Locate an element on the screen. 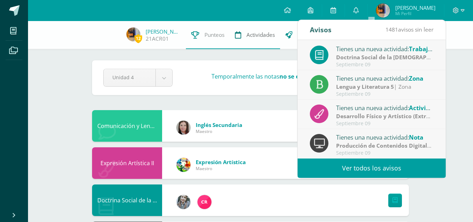 The image size is (473, 222). div: Comunicación y Lenguaje L3 Inglés is located at coordinates (127, 126).